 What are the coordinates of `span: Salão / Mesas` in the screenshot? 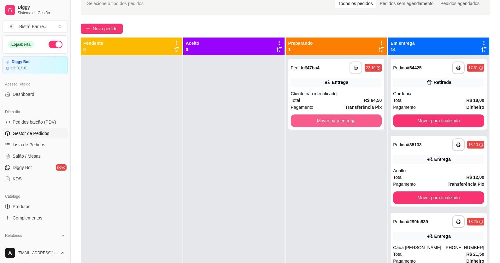 It's located at (26, 156).